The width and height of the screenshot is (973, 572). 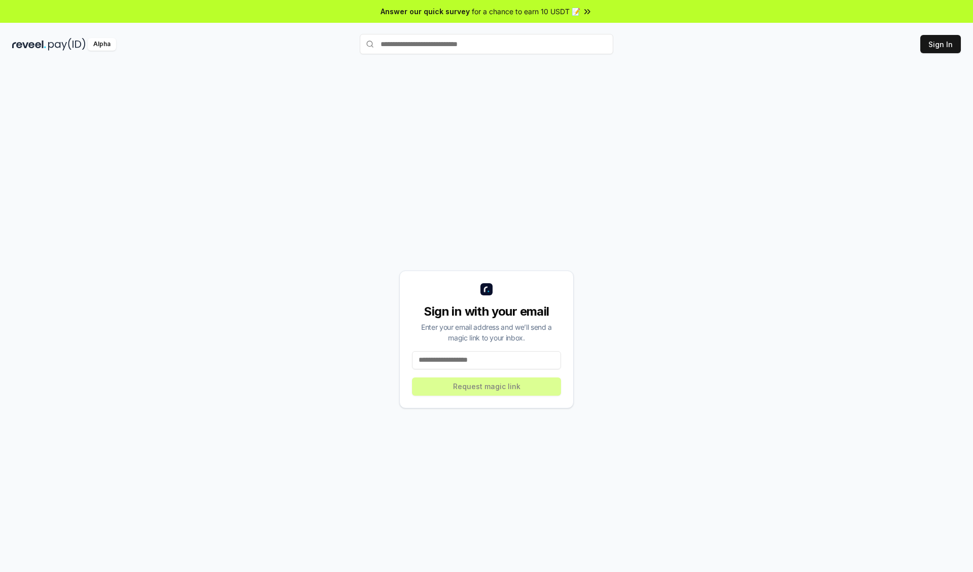 I want to click on div: Sign in with your email, so click(x=486, y=312).